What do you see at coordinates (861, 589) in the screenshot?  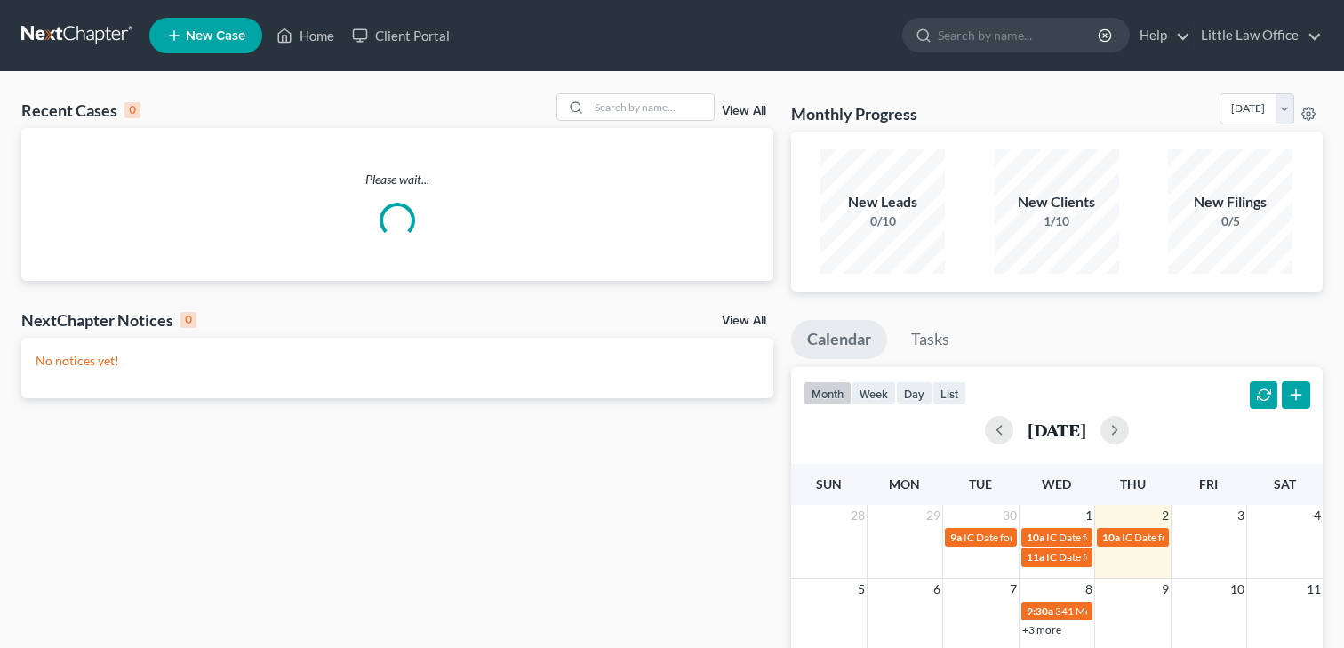 I see `span: 5` at bounding box center [861, 589].